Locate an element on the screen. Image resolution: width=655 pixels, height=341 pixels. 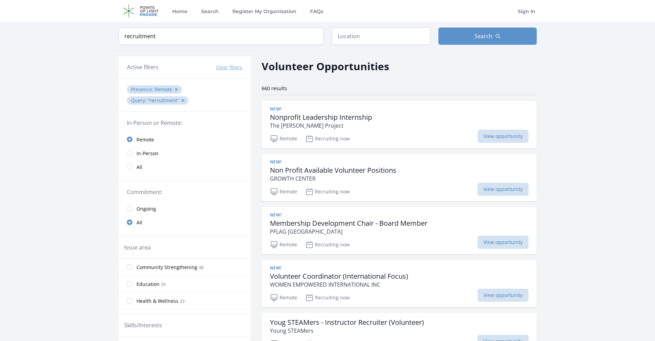
span: Ongoing is located at coordinates (146, 209).